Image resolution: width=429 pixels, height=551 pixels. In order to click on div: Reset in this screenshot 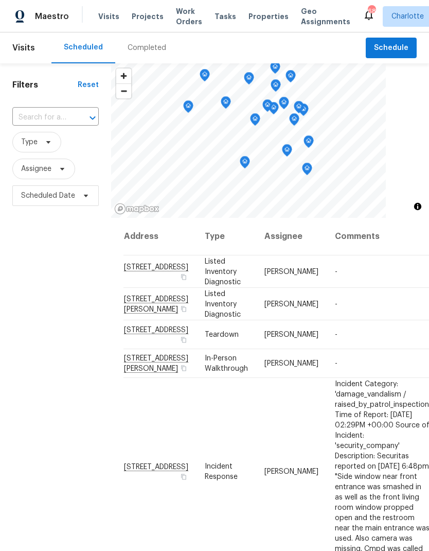, I will do `click(88, 85)`.